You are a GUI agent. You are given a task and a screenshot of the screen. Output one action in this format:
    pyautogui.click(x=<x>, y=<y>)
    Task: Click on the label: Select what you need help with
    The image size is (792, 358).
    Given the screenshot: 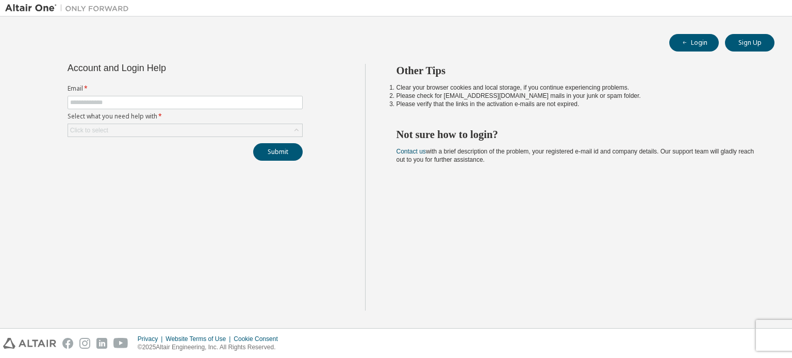 What is the action you would take?
    pyautogui.click(x=185, y=116)
    